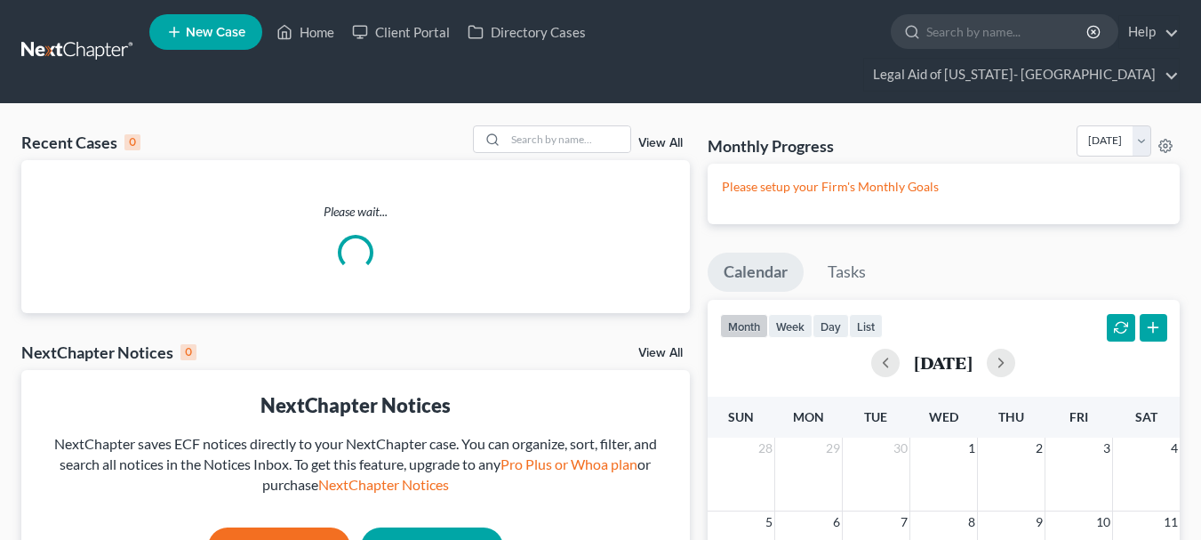 The height and width of the screenshot is (540, 1201). I want to click on p: Please setup your Firm's Monthly Goals, so click(943, 187).